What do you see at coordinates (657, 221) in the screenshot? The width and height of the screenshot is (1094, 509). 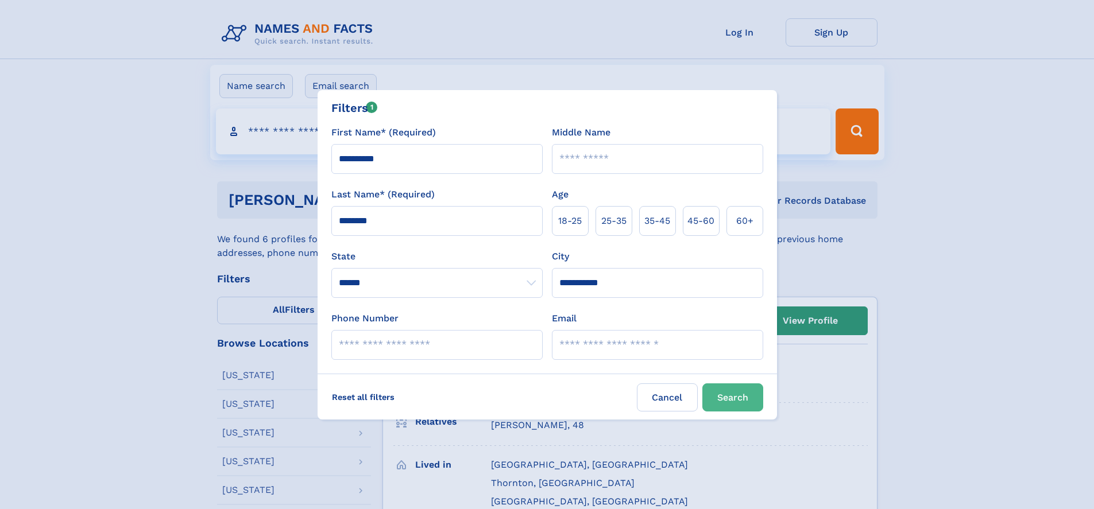 I see `span: 35‑45` at bounding box center [657, 221].